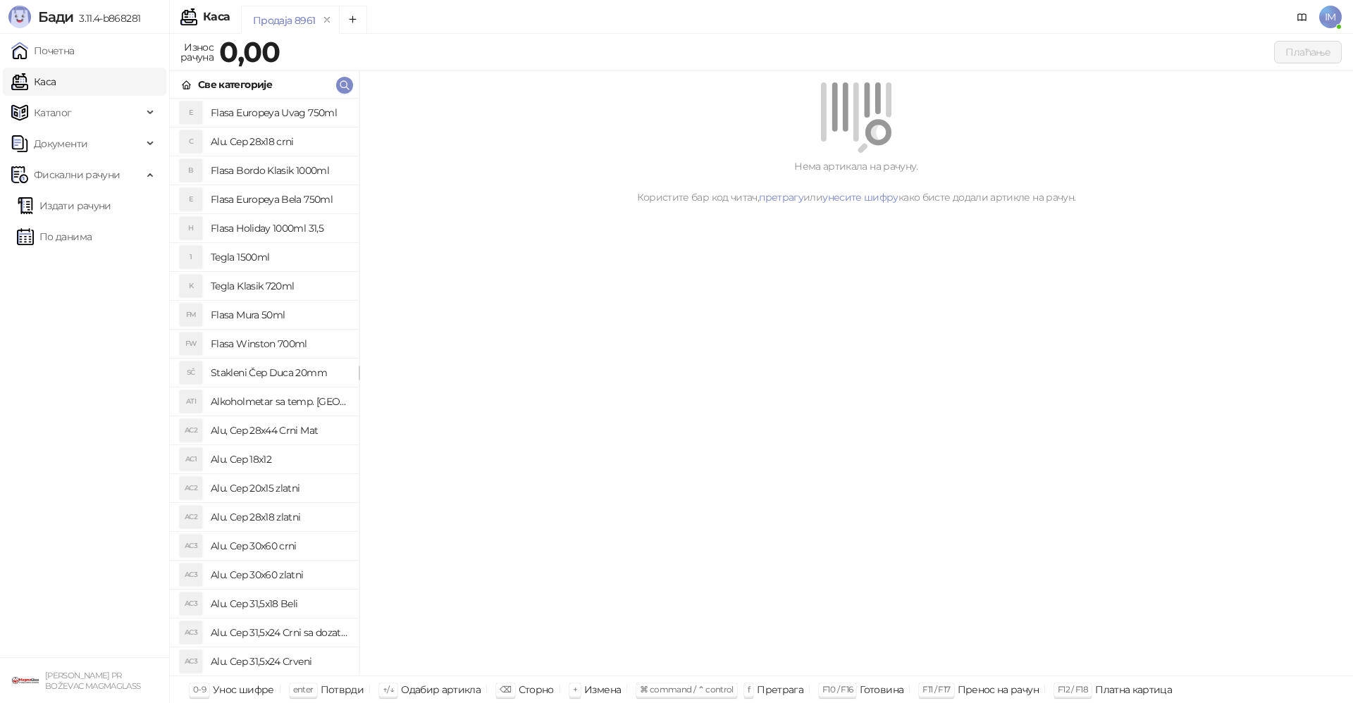 The image size is (1353, 703). What do you see at coordinates (327, 20) in the screenshot?
I see `button: remove` at bounding box center [327, 20].